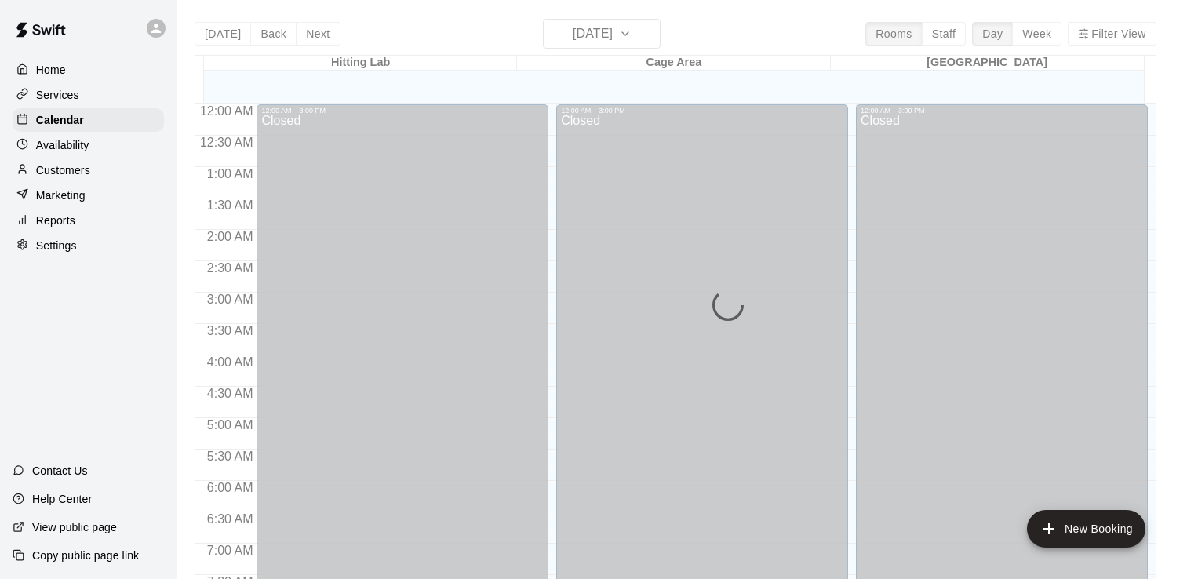 This screenshot has width=1187, height=579. Describe the element at coordinates (88, 95) in the screenshot. I see `div: Services` at that location.